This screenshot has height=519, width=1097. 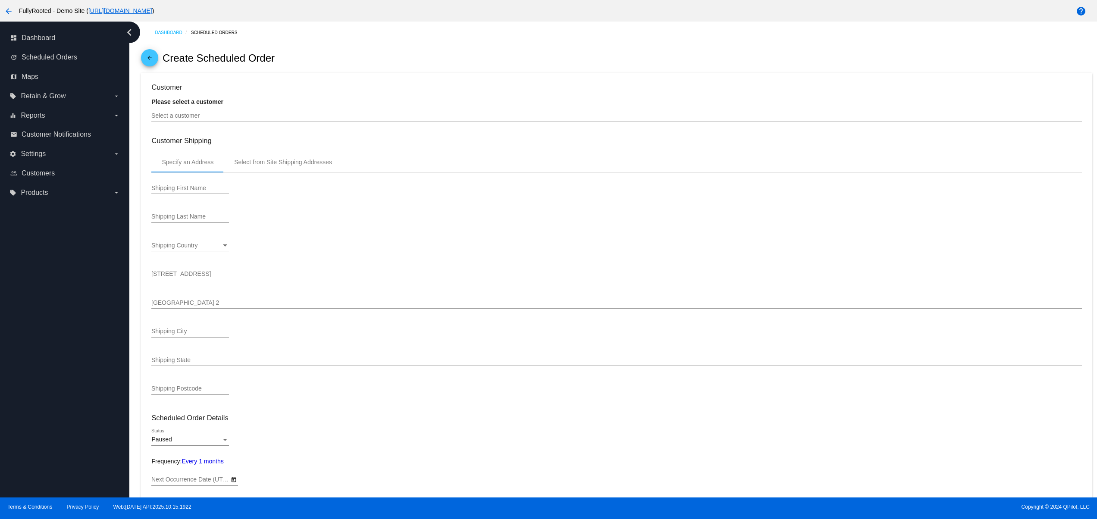 What do you see at coordinates (13, 154) in the screenshot?
I see `i: settings` at bounding box center [13, 154].